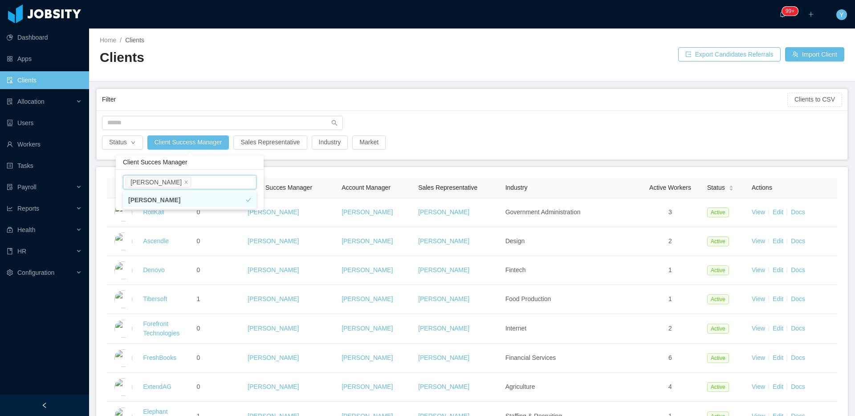  I want to click on button: Market, so click(369, 142).